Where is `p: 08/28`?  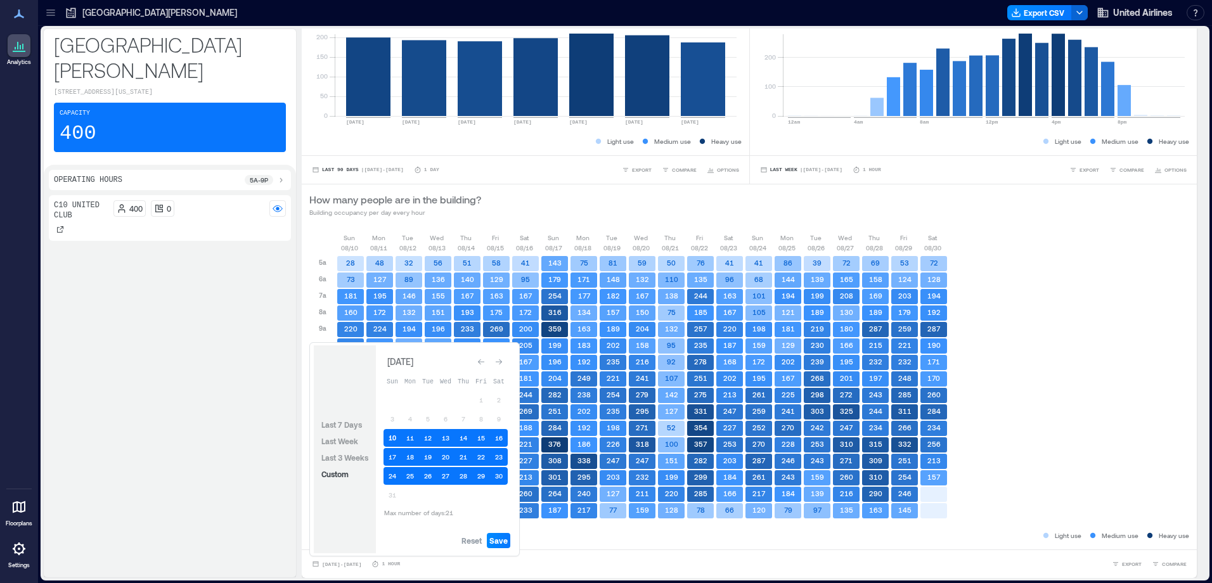
p: 08/28 is located at coordinates (874, 248).